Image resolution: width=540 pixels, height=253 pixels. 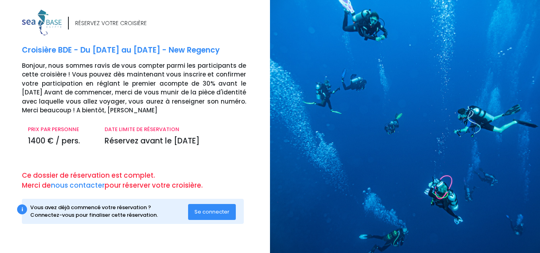 I want to click on div: RÉSERVEZ VOTRE CROISIÈRE, so click(x=111, y=23).